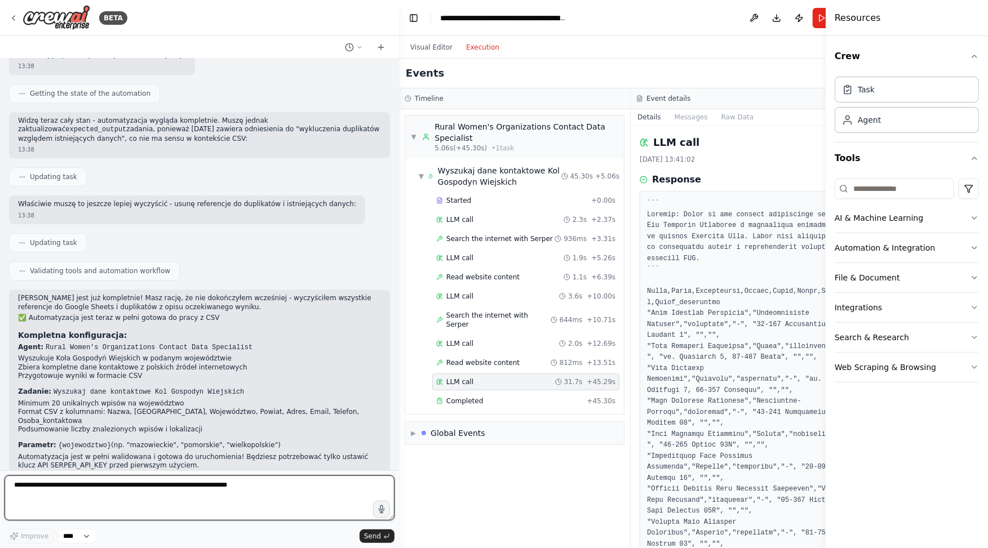  Describe the element at coordinates (907, 158) in the screenshot. I see `button: Tools` at that location.